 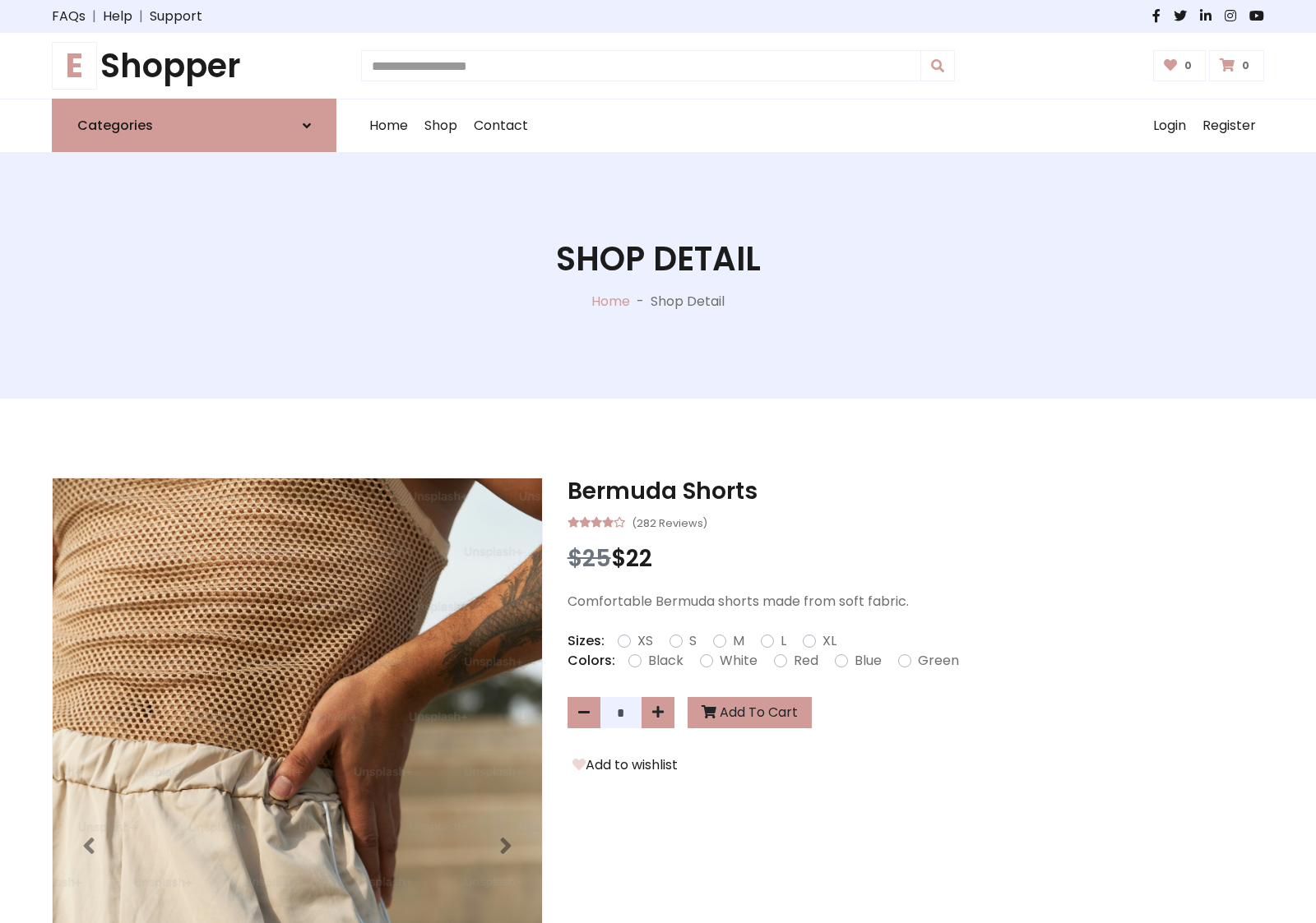 What do you see at coordinates (1228, 125) in the screenshot?
I see `a: Register` at bounding box center [1228, 125].